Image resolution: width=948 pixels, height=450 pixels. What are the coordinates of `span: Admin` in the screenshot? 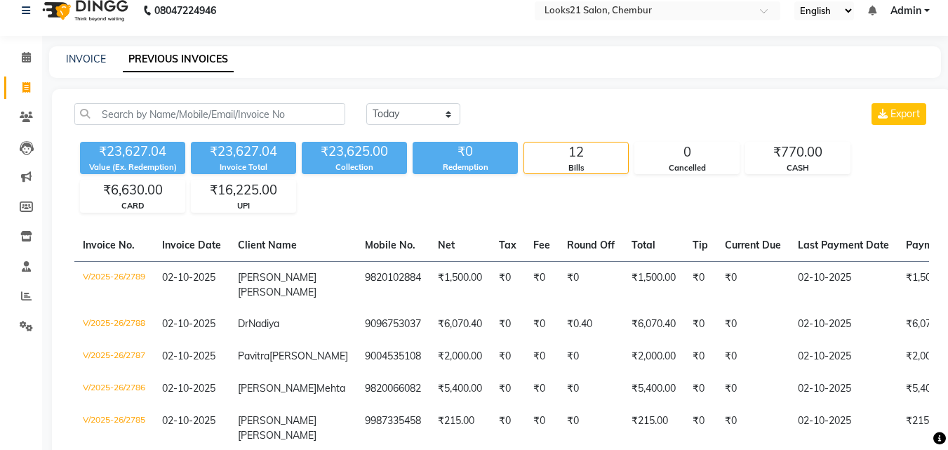 It's located at (906, 11).